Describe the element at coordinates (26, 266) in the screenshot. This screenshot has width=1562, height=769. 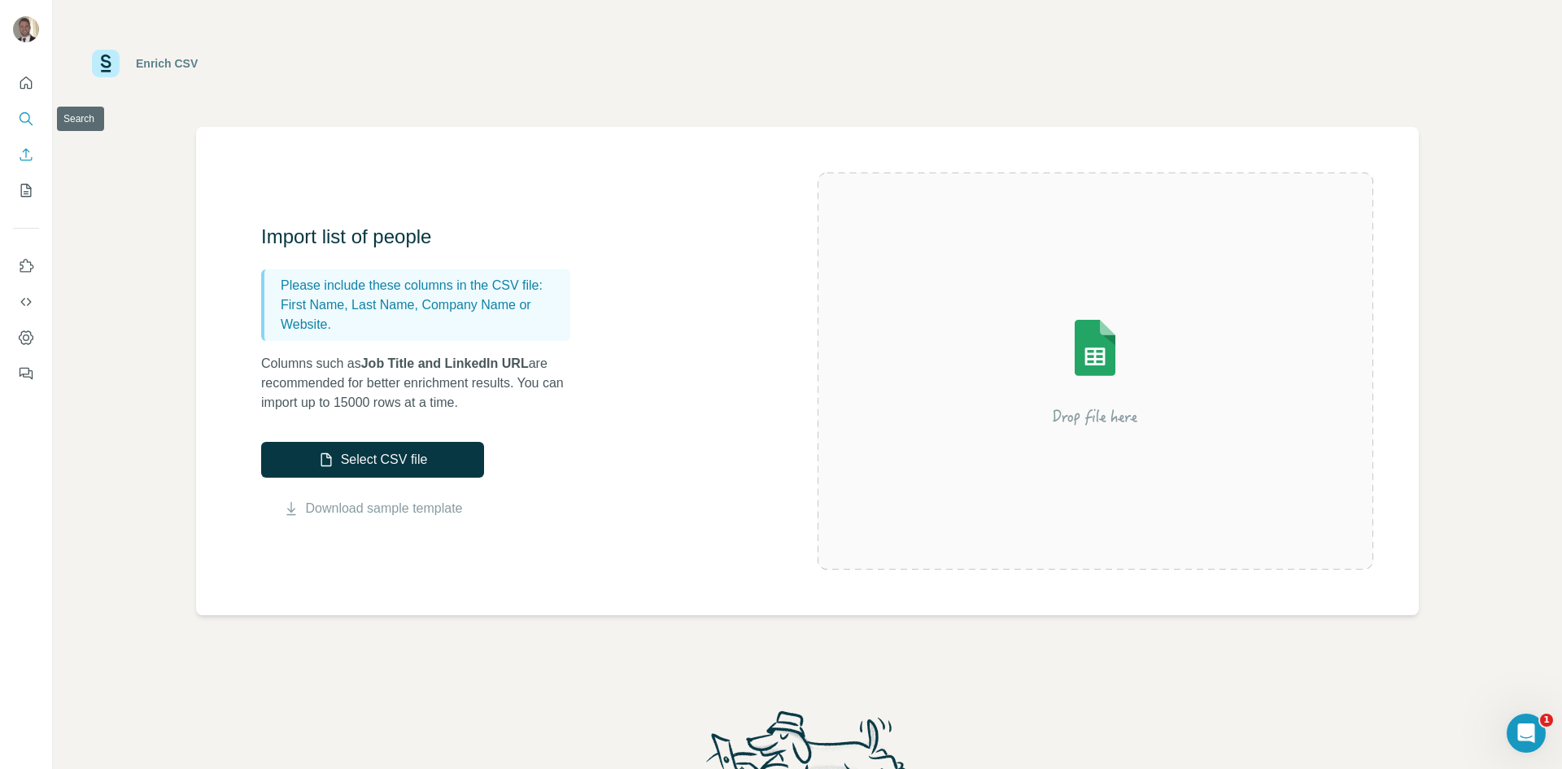
I see `button: Use Surfe on LinkedIn` at that location.